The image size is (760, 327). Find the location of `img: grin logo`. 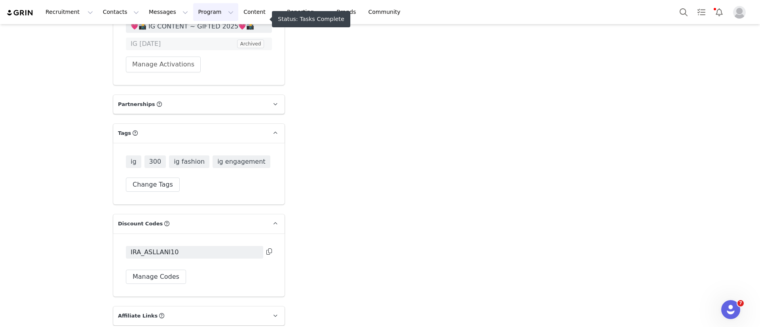

img: grin logo is located at coordinates (20, 13).